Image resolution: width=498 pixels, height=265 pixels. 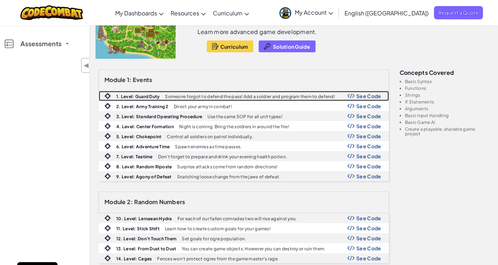 I want to click on span: My Account, so click(x=314, y=12).